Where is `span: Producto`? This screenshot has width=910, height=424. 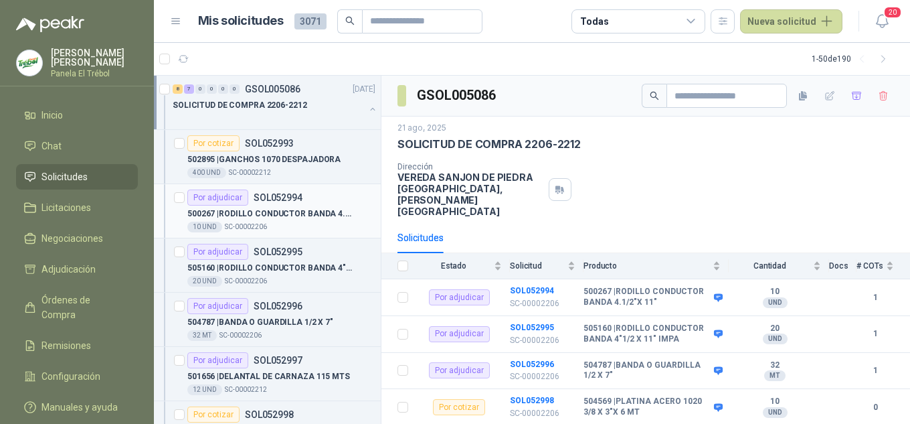 span: Producto is located at coordinates (646, 266).